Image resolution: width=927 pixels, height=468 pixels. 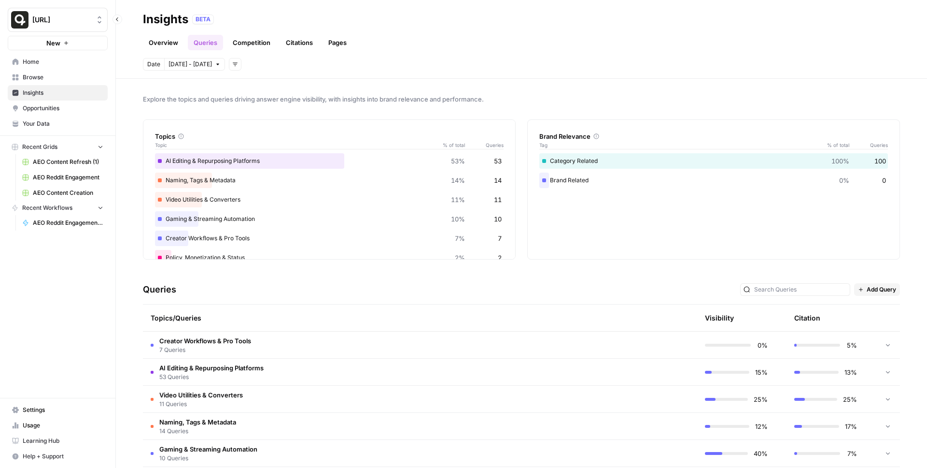 What do you see at coordinates (851, 426) in the screenshot?
I see `span: 17%` at bounding box center [851, 426].